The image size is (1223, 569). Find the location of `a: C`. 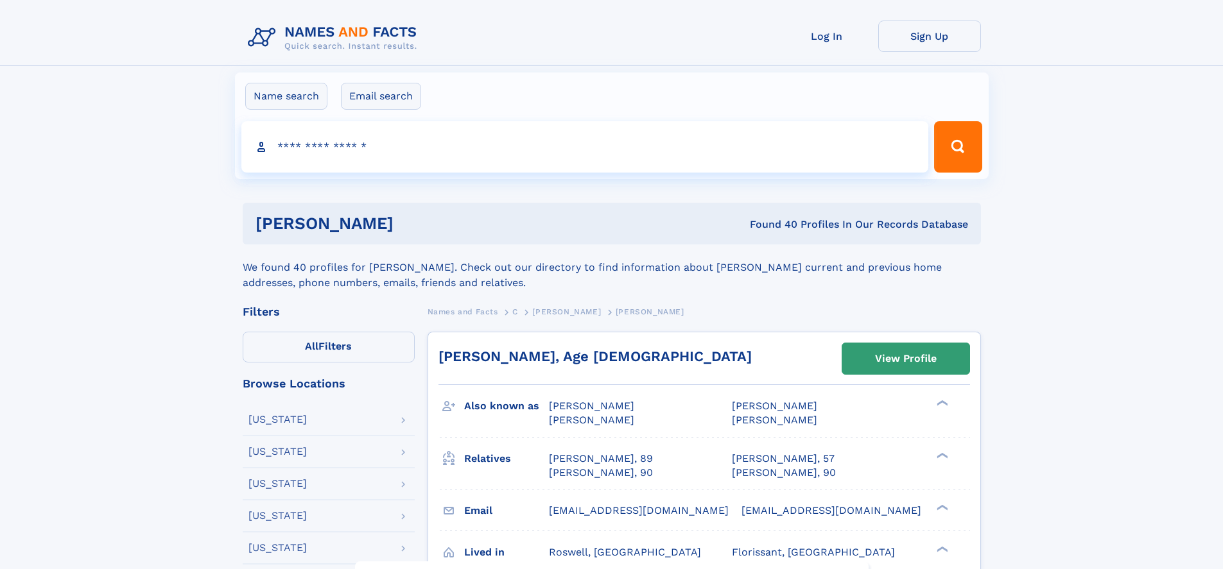

a: C is located at coordinates (515, 311).